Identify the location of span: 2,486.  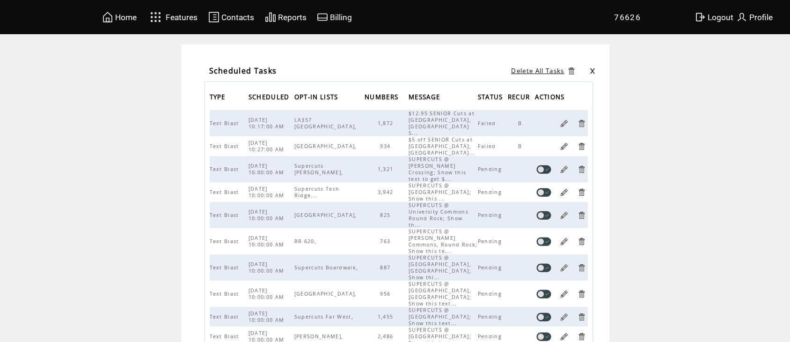
(387, 336).